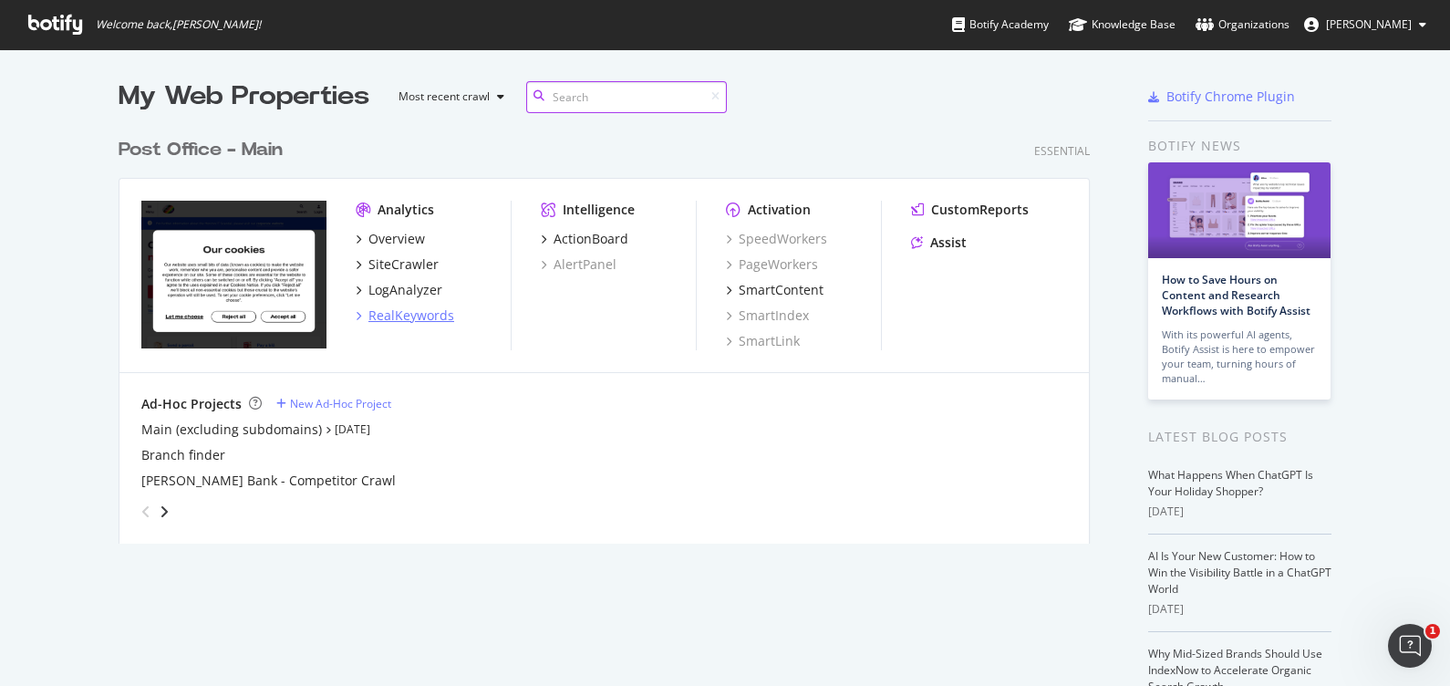  I want to click on div: Botify news, so click(1239, 146).